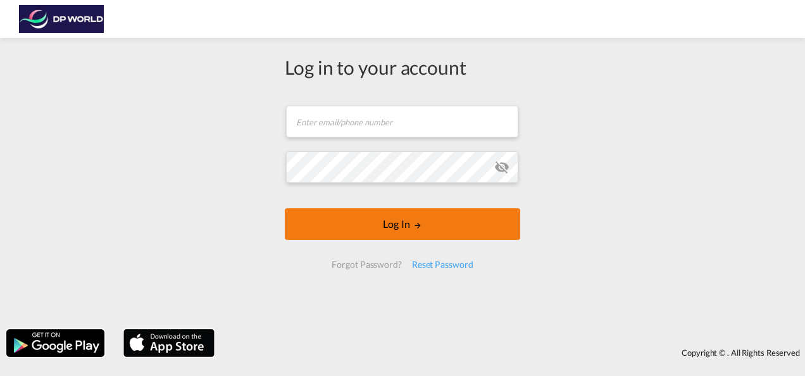 The width and height of the screenshot is (805, 376). Describe the element at coordinates (402, 122) in the screenshot. I see `input: Enter email/phone number` at that location.